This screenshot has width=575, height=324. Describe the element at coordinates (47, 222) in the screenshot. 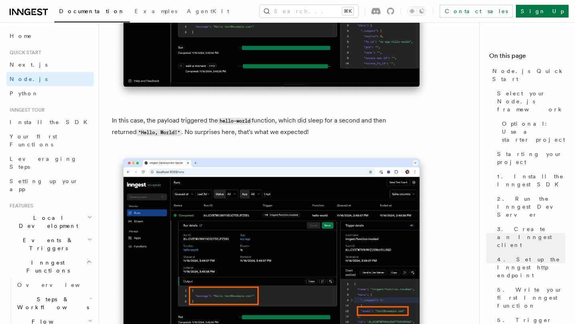

I see `span: Local Development` at that location.